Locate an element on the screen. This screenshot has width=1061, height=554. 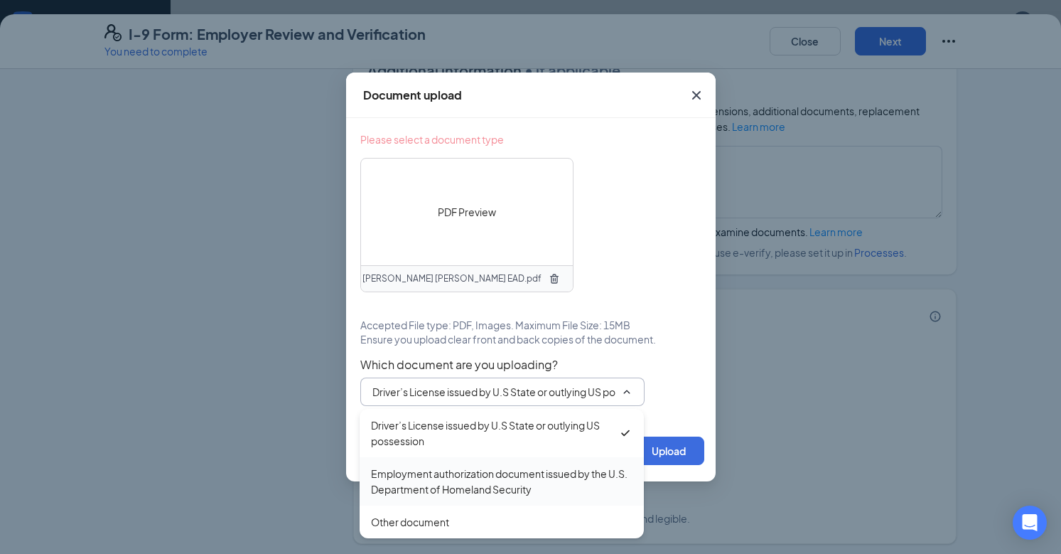
button: Upload is located at coordinates (669, 451).